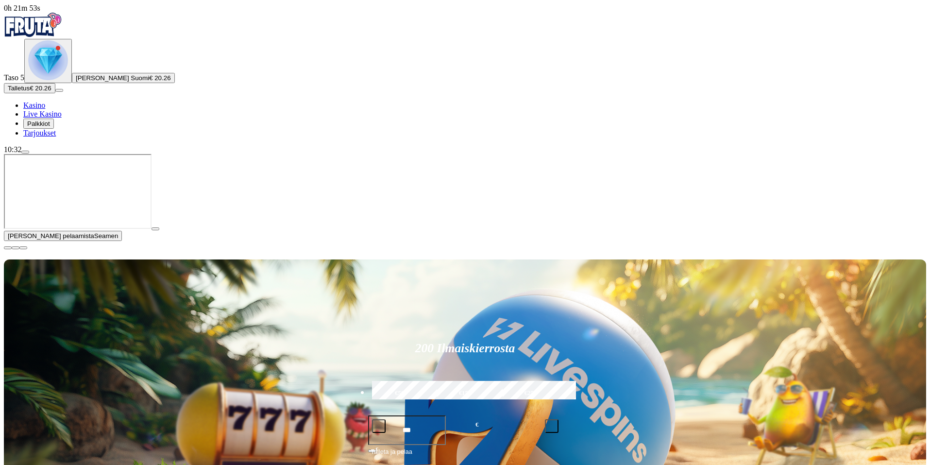 This screenshot has width=930, height=465. I want to click on span: Tarjoukset, so click(39, 133).